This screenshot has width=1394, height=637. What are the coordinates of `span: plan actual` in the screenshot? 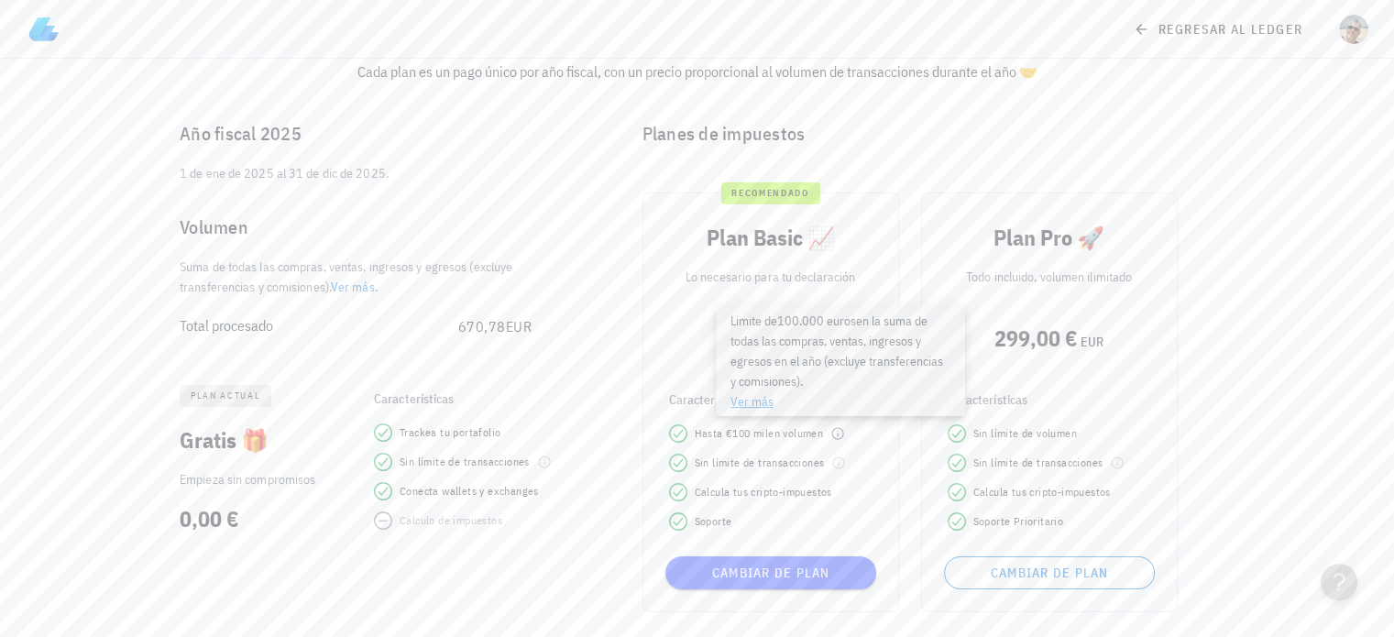 It's located at (226, 396).